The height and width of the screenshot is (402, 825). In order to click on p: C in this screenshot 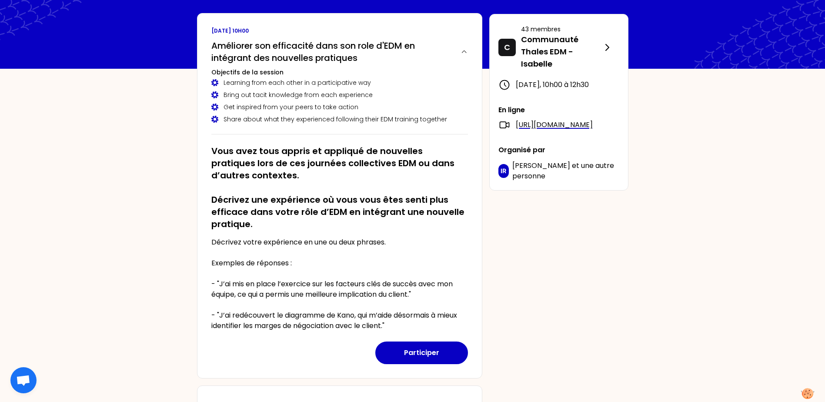, I will do `click(507, 47)`.